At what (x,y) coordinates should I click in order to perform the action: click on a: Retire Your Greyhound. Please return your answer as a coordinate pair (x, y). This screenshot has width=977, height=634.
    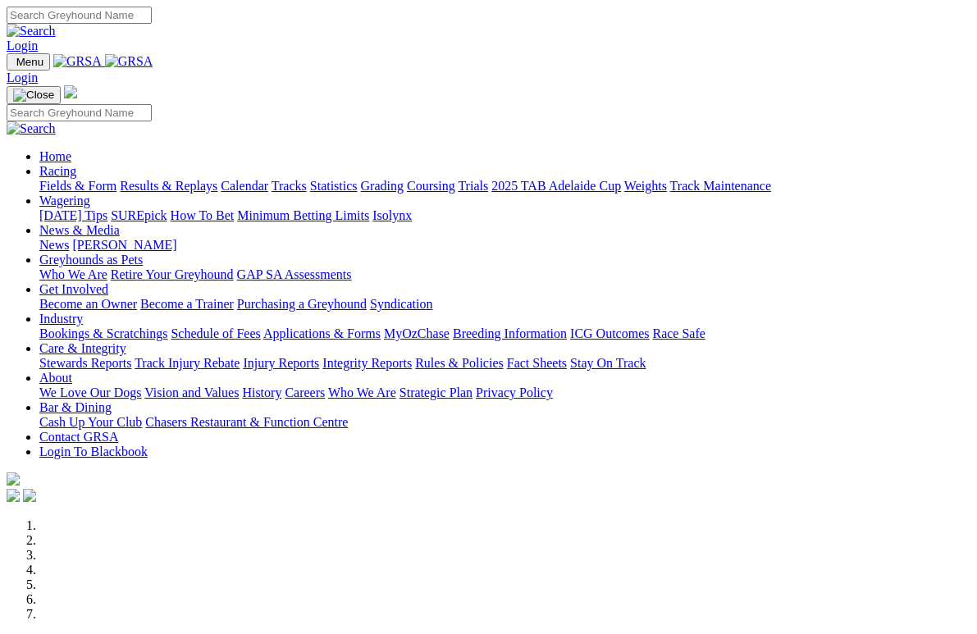
    Looking at the image, I should click on (172, 274).